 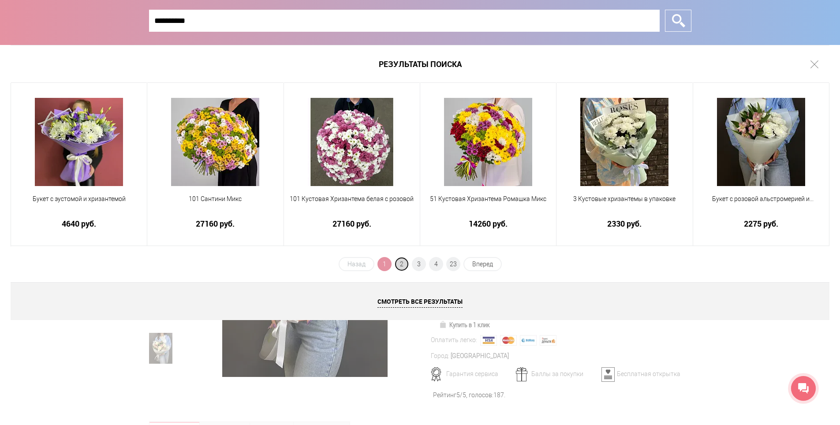 What do you see at coordinates (352, 204) in the screenshot?
I see `a: 101 Кустовая Хризантема белая с розовой` at bounding box center [352, 204].